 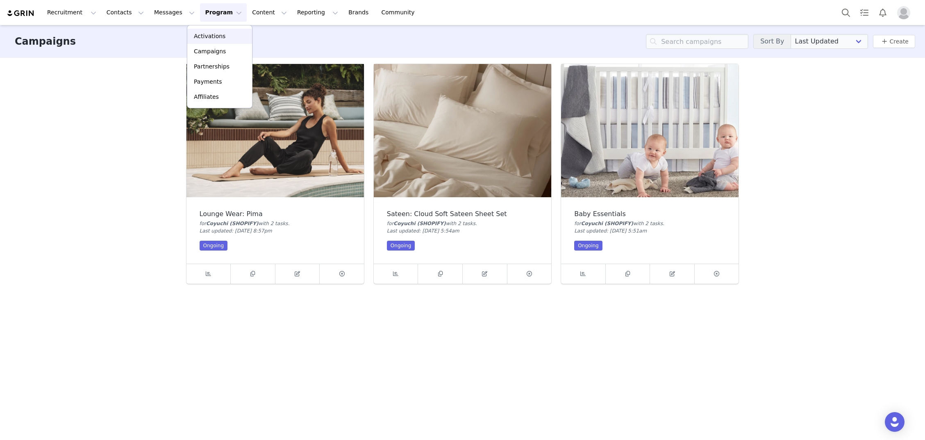 What do you see at coordinates (209, 36) in the screenshot?
I see `p: Activations` at bounding box center [209, 36].